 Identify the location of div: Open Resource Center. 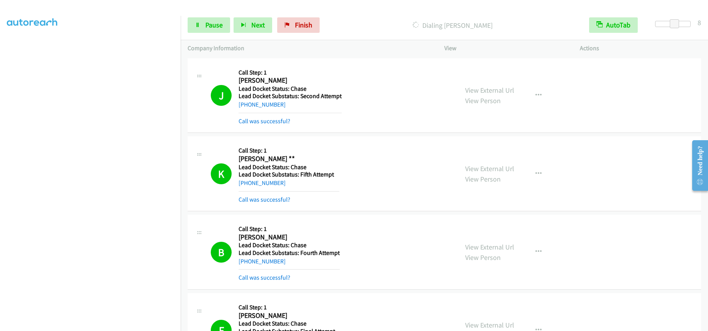
(14, 31).